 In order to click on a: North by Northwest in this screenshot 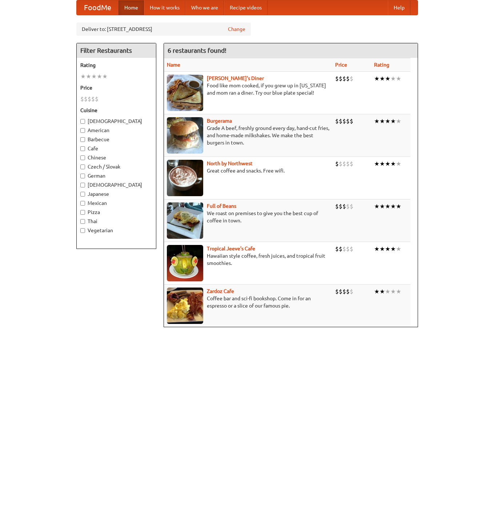, I will do `click(230, 163)`.